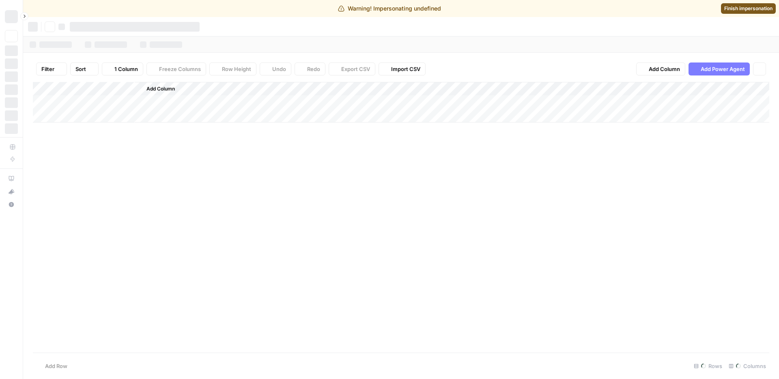 This screenshot has height=379, width=779. I want to click on span: Row Height, so click(236, 69).